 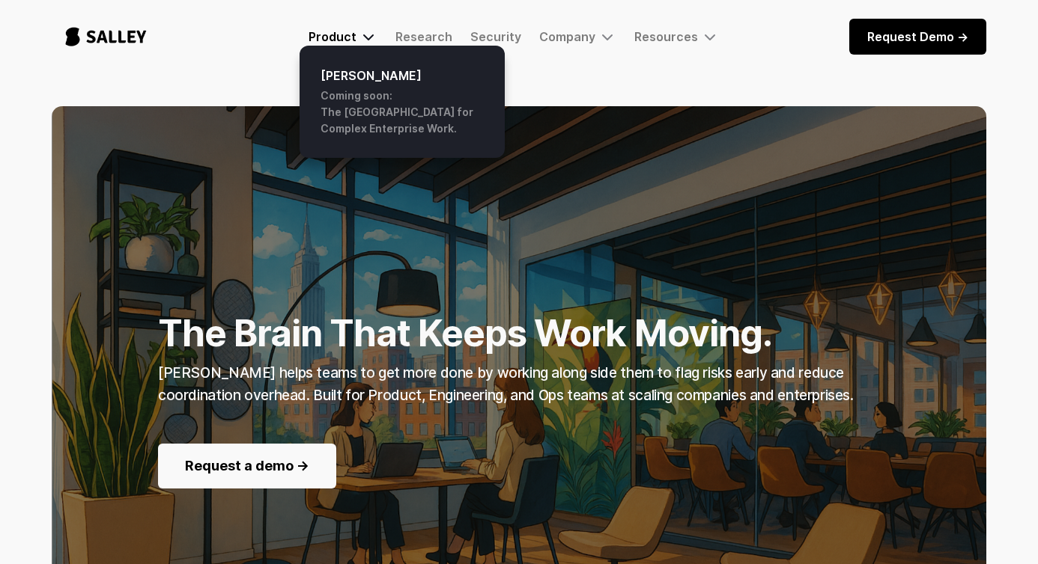 What do you see at coordinates (402, 102) in the screenshot?
I see `nav: Product` at bounding box center [402, 102].